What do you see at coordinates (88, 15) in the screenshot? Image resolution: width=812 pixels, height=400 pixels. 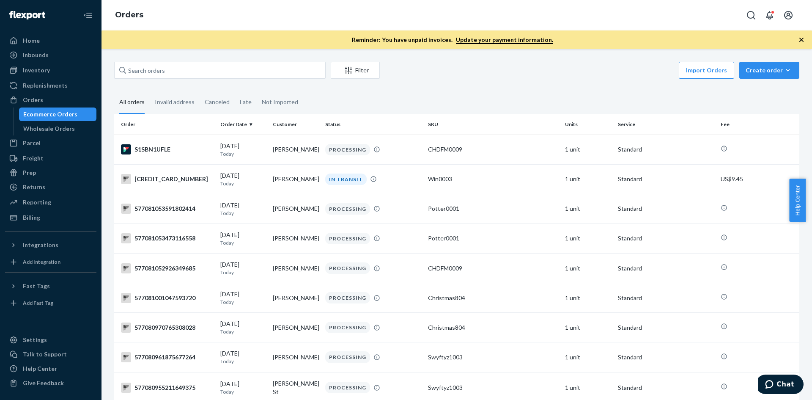 I see `button: Close Navigation` at bounding box center [88, 15].